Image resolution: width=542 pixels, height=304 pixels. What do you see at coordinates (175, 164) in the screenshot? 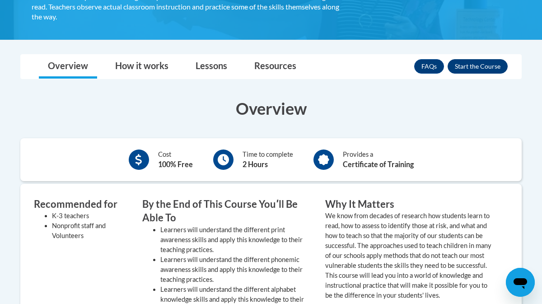
I see `b: 100% Free` at bounding box center [175, 164].